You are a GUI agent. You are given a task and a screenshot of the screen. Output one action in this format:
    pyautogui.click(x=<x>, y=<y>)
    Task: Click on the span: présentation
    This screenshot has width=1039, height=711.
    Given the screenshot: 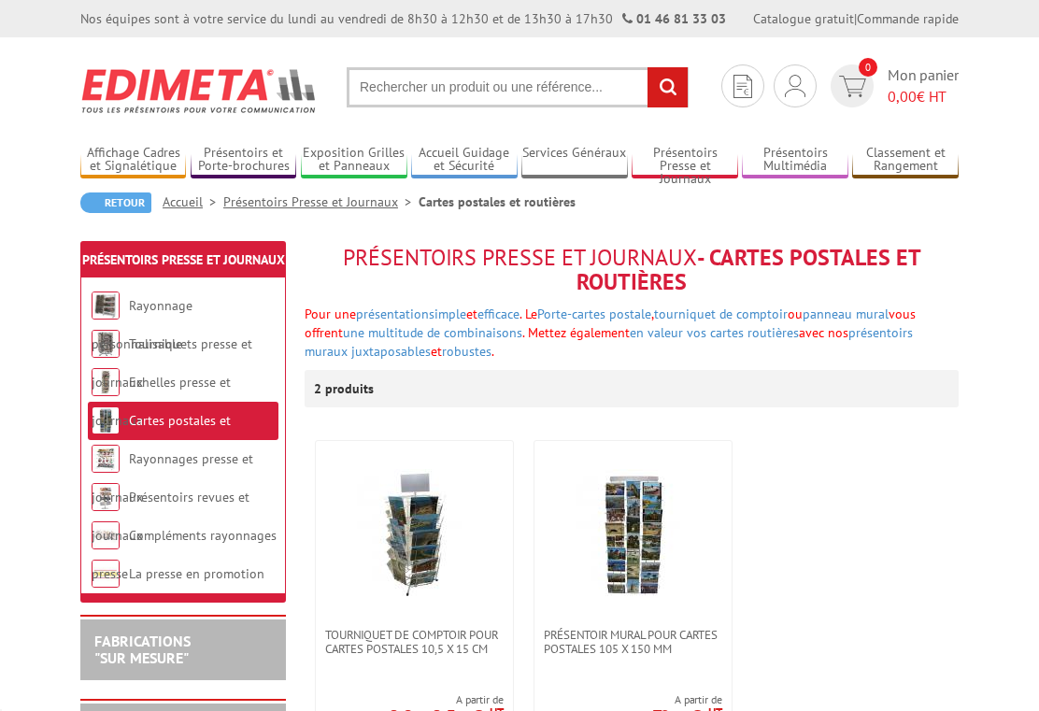 What is the action you would take?
    pyautogui.click(x=392, y=314)
    